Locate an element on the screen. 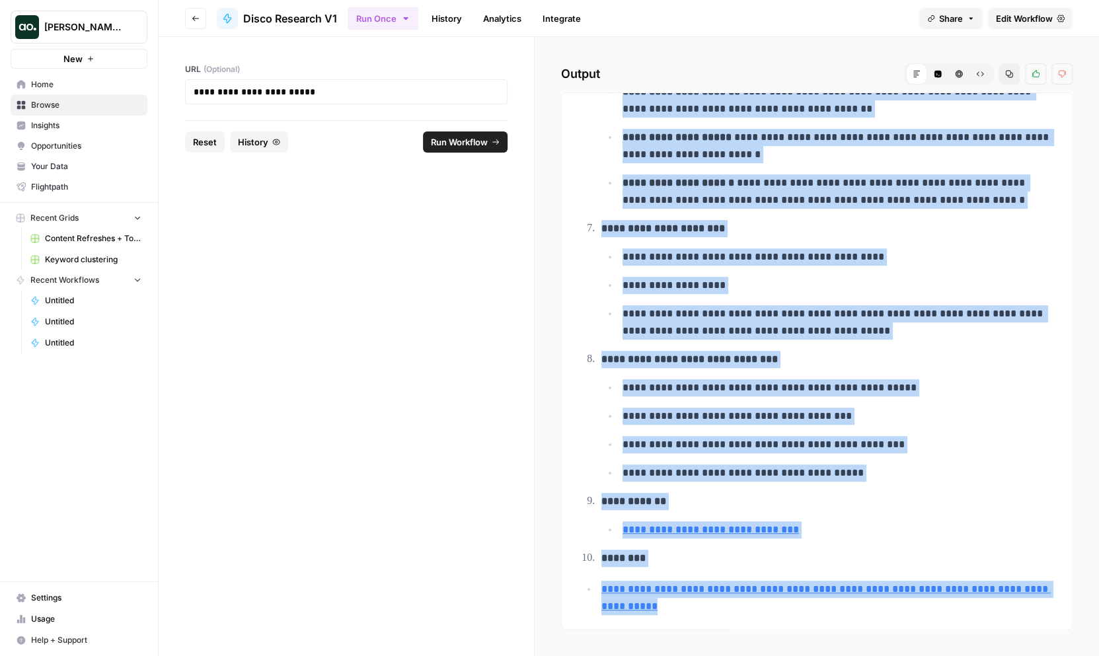  h2: Output is located at coordinates (816, 74).